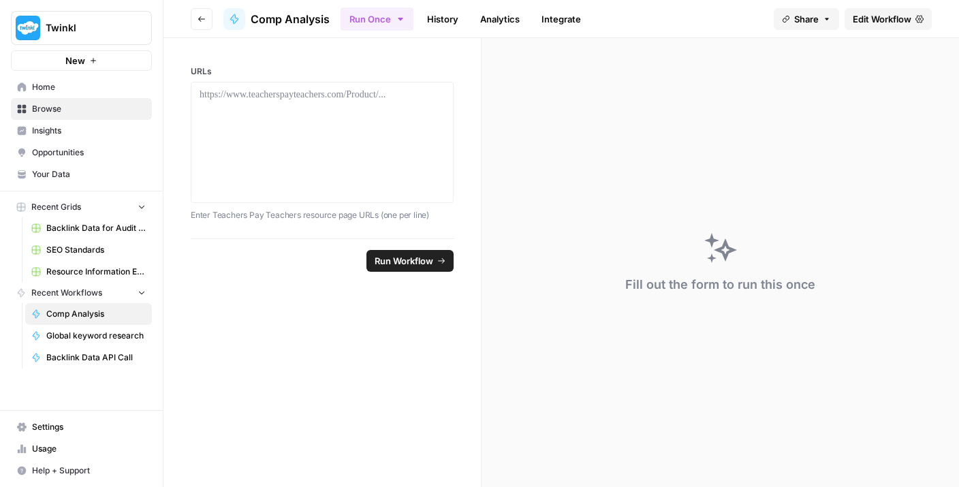 Image resolution: width=959 pixels, height=487 pixels. Describe the element at coordinates (720, 285) in the screenshot. I see `div: Fill out the form to run this once` at that location.